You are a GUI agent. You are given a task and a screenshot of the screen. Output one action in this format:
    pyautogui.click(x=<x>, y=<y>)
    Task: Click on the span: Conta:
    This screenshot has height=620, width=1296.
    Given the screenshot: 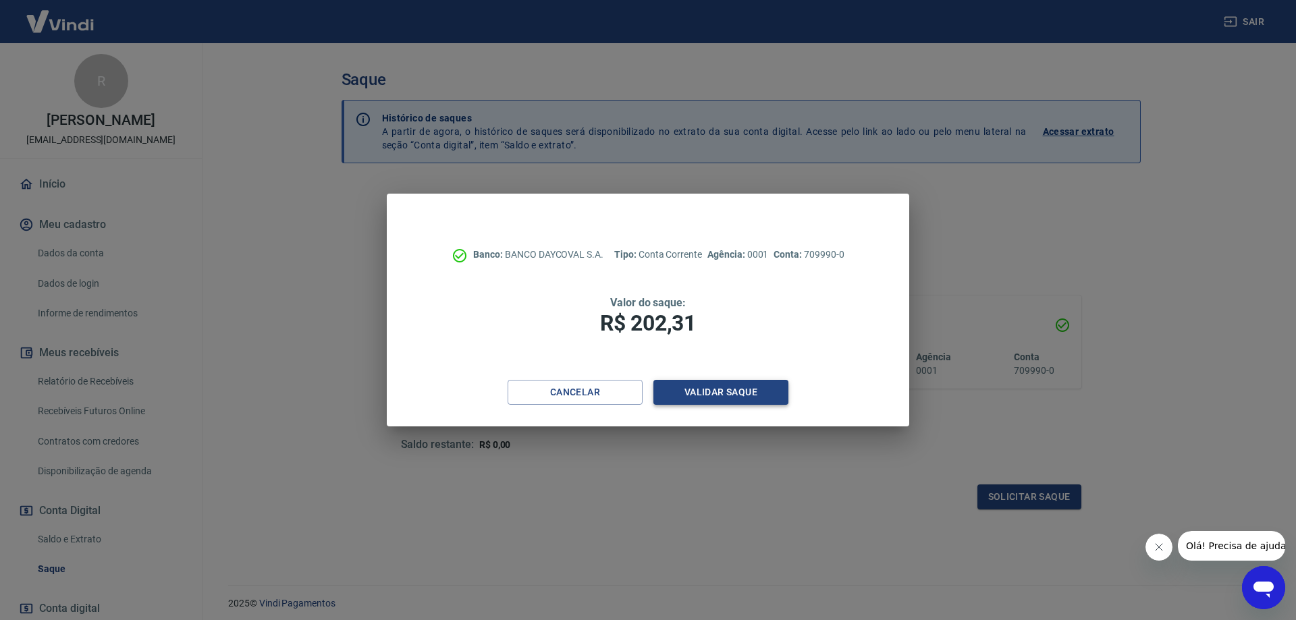 What is the action you would take?
    pyautogui.click(x=788, y=254)
    